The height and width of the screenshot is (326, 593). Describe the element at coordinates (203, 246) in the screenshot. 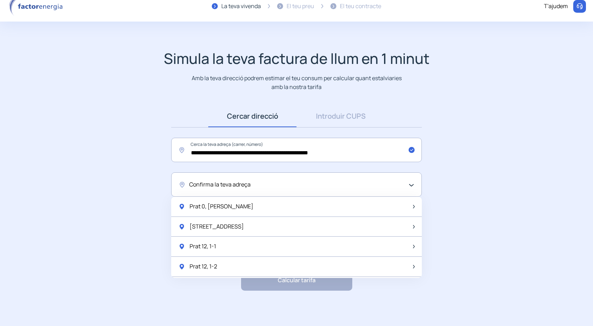

I see `span: Prat 12, 1-1` at that location.